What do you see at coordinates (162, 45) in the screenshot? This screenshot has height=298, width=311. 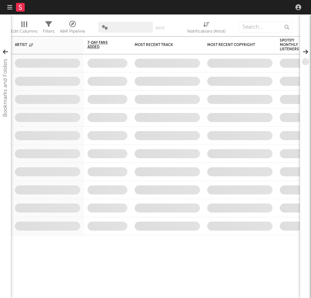 I see `div: Most Recent Track` at bounding box center [162, 45].